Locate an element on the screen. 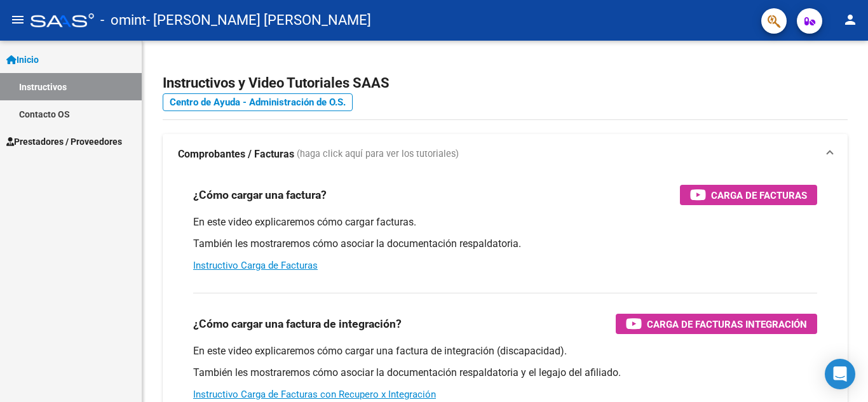 The width and height of the screenshot is (868, 402). p: También les mostraremos cómo asociar la documentación respaldatoria. is located at coordinates (505, 244).